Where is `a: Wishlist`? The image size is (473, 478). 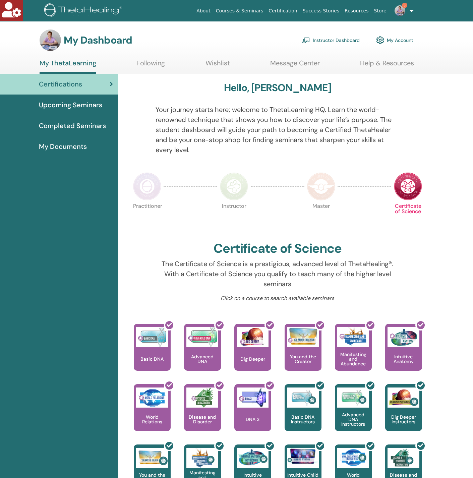 a: Wishlist is located at coordinates (218, 65).